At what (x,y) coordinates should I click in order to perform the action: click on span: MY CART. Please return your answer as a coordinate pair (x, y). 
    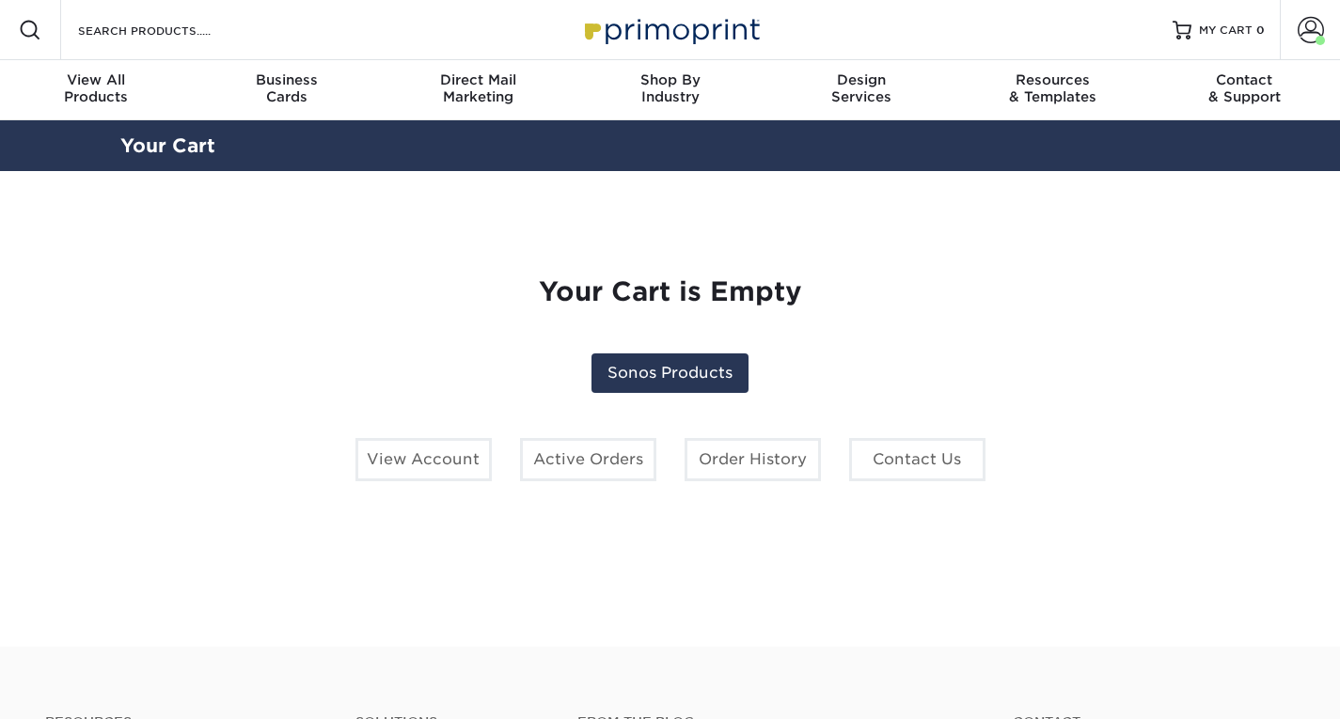
    Looking at the image, I should click on (1225, 30).